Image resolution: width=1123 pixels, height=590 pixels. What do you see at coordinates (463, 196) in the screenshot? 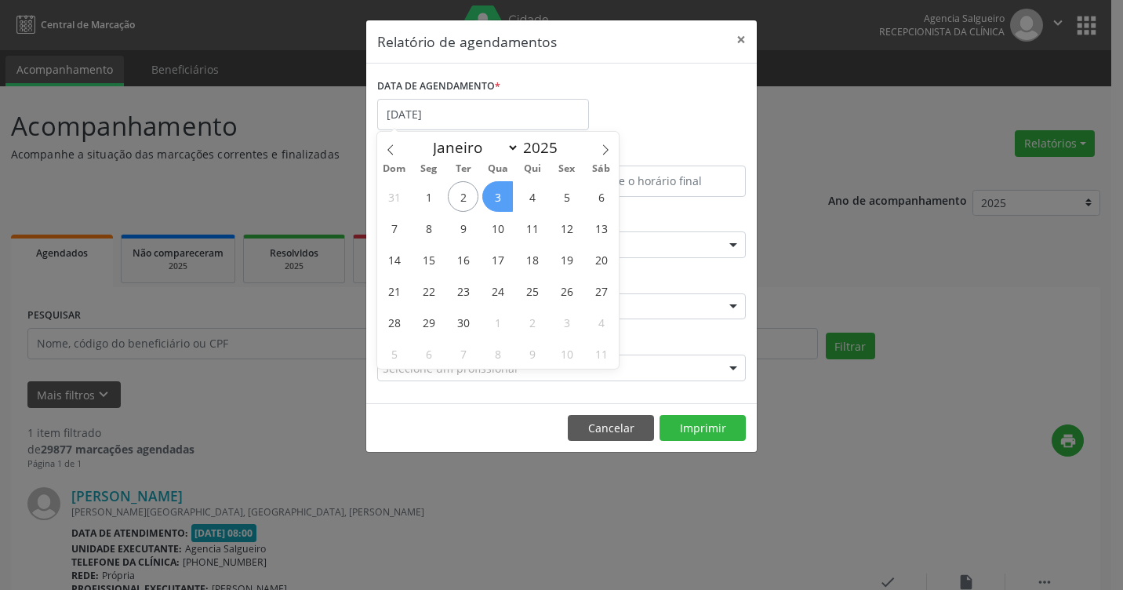
I see `span: Setembro 2, 2025` at bounding box center [463, 196].